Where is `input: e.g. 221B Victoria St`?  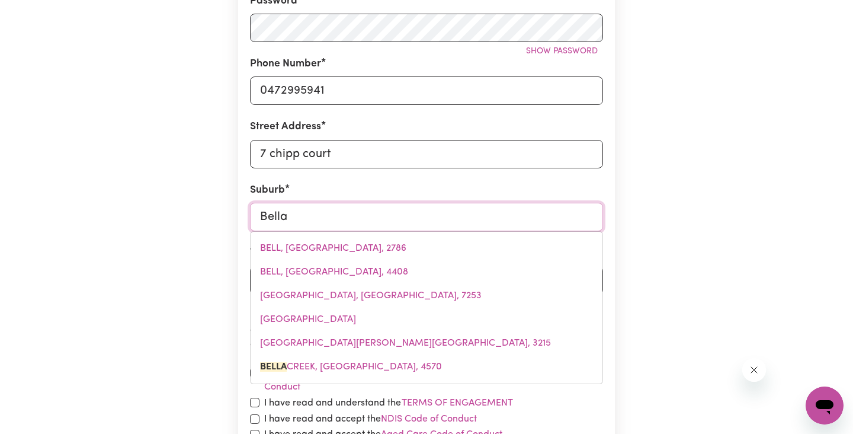 input: e.g. 221B Victoria St is located at coordinates (427, 154).